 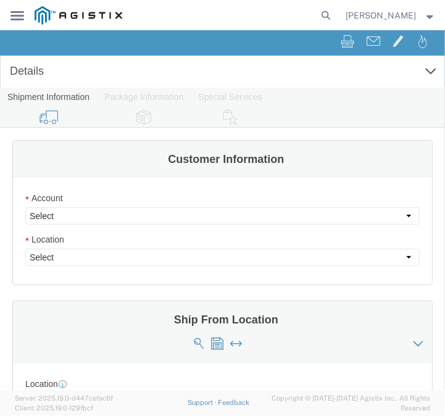 I want to click on span: Client: 2025.19.0-129fbcf, so click(x=54, y=408).